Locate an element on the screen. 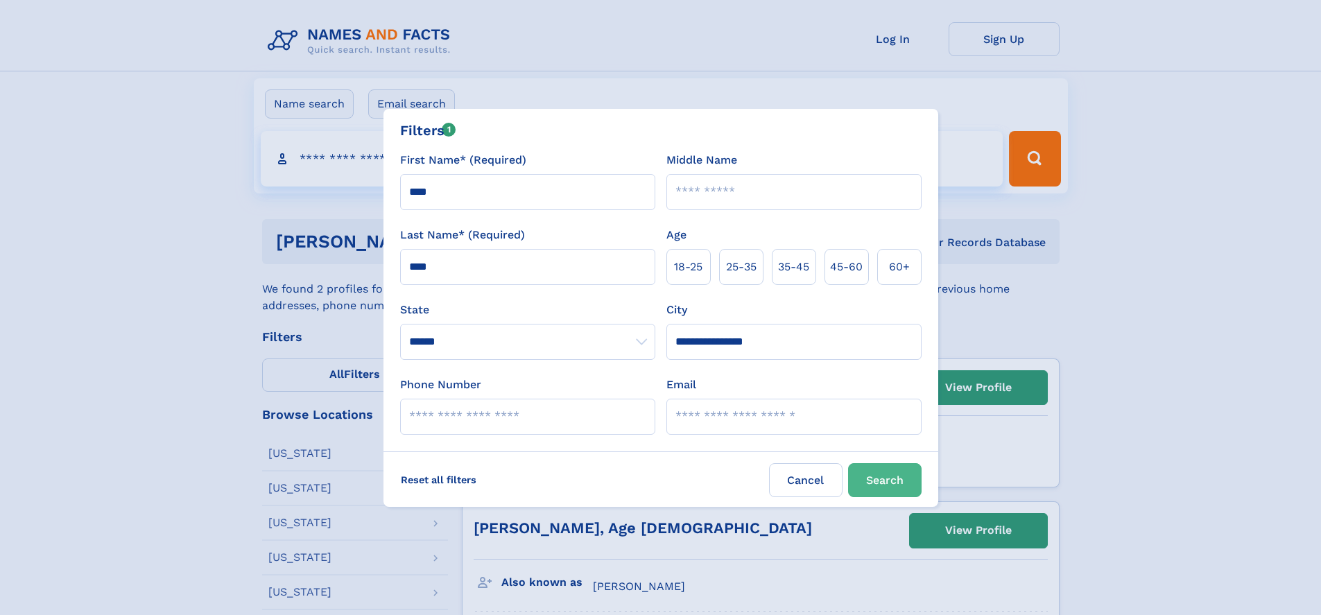 The width and height of the screenshot is (1321, 615). label: First Name* (Required) is located at coordinates (463, 160).